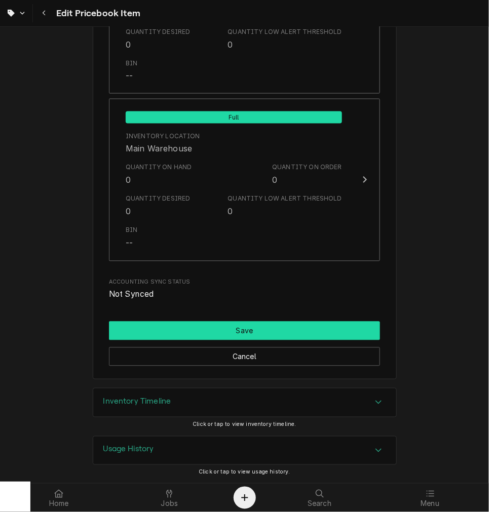 This screenshot has width=489, height=512. What do you see at coordinates (244, 344) in the screenshot?
I see `div: Button Group` at bounding box center [244, 344].